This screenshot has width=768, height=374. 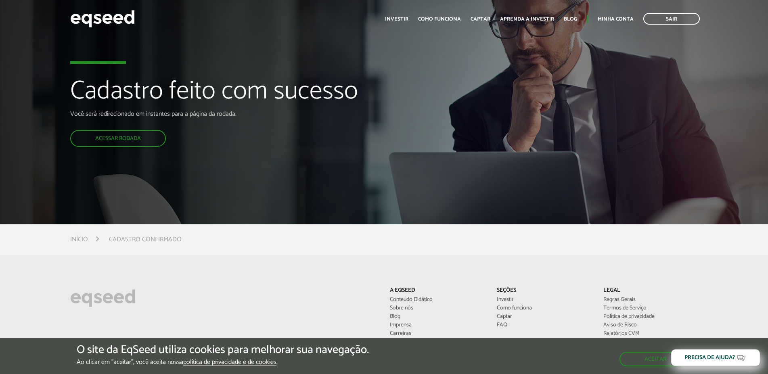 What do you see at coordinates (651, 300) in the screenshot?
I see `a: Regras Gerais` at bounding box center [651, 300].